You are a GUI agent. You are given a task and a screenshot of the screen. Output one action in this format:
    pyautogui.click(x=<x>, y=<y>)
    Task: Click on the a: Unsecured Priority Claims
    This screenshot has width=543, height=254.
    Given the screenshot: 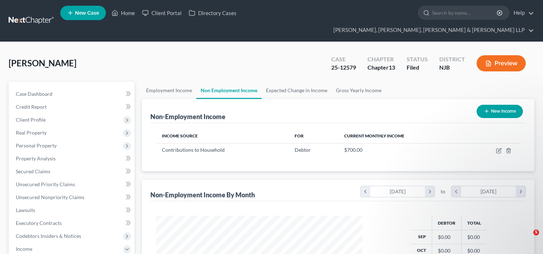 What is the action you would take?
    pyautogui.click(x=72, y=184)
    